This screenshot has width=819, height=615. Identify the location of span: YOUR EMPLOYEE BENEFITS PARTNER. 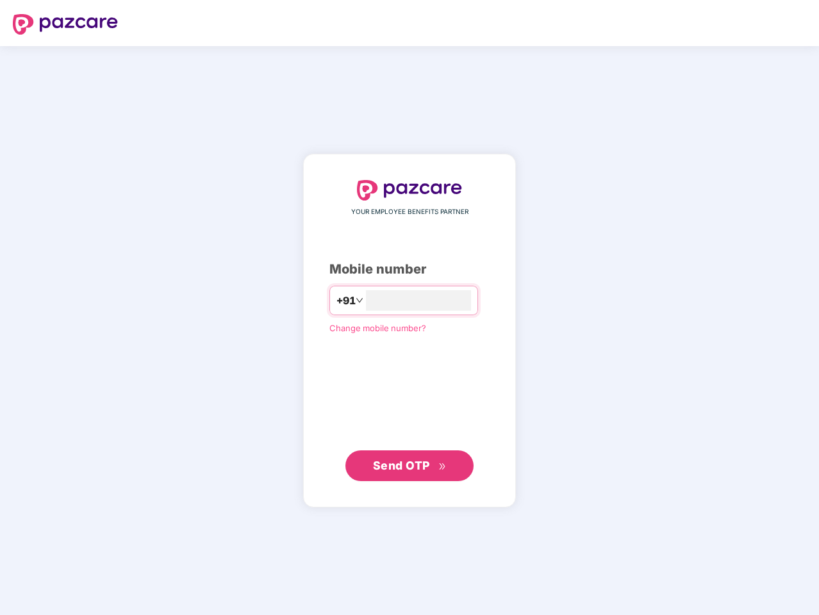
(409, 212).